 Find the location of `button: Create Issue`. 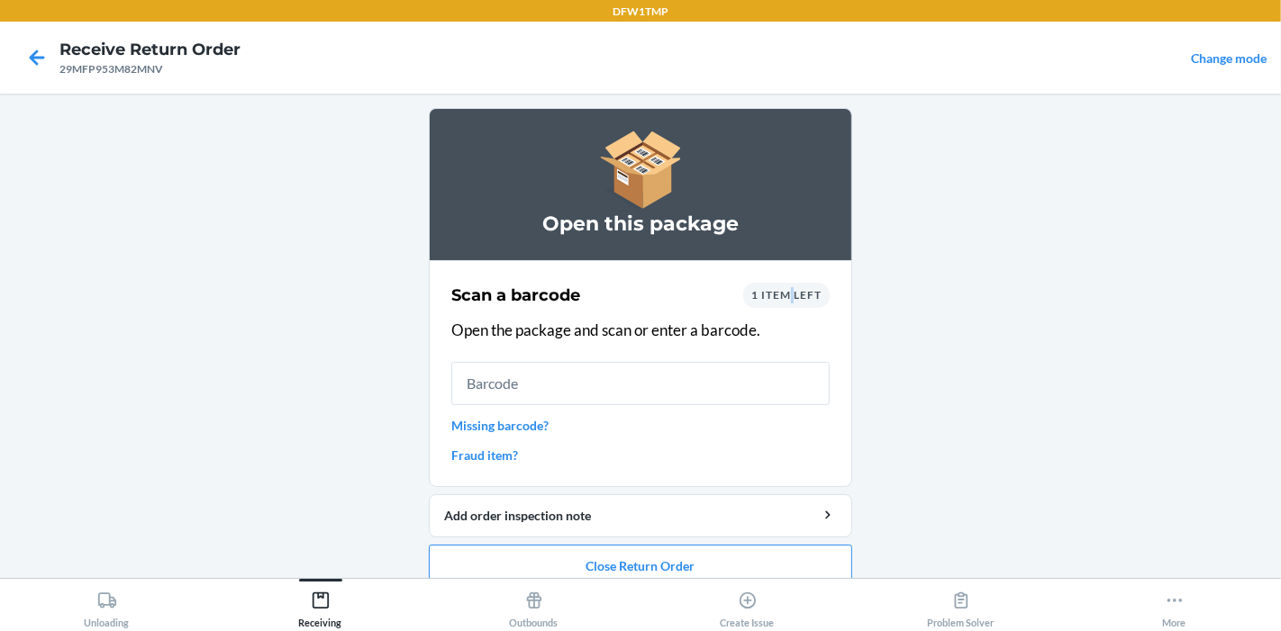

button: Create Issue is located at coordinates (747, 603).